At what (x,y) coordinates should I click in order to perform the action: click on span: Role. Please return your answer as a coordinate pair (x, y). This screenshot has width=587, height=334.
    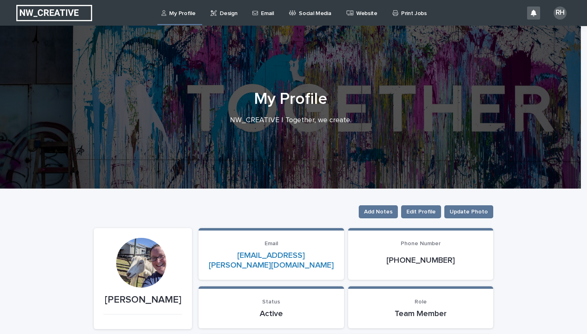
    Looking at the image, I should click on (421, 302).